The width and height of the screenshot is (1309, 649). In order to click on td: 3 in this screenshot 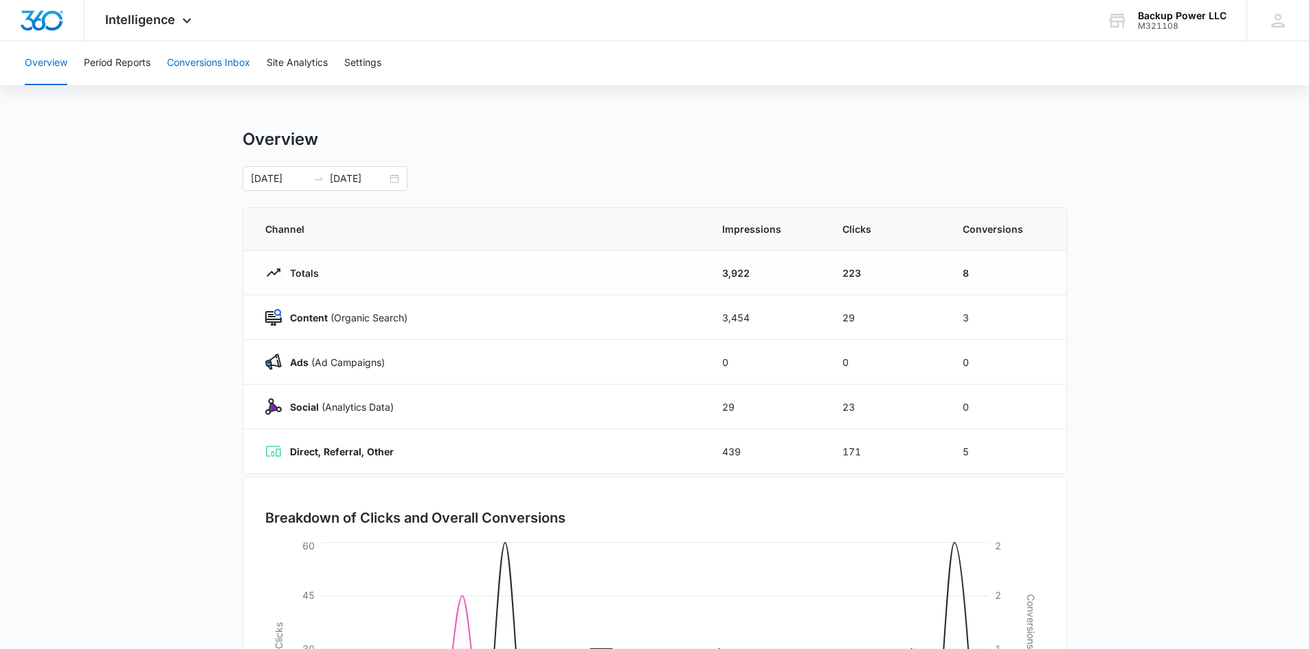, I will do `click(1006, 317)`.